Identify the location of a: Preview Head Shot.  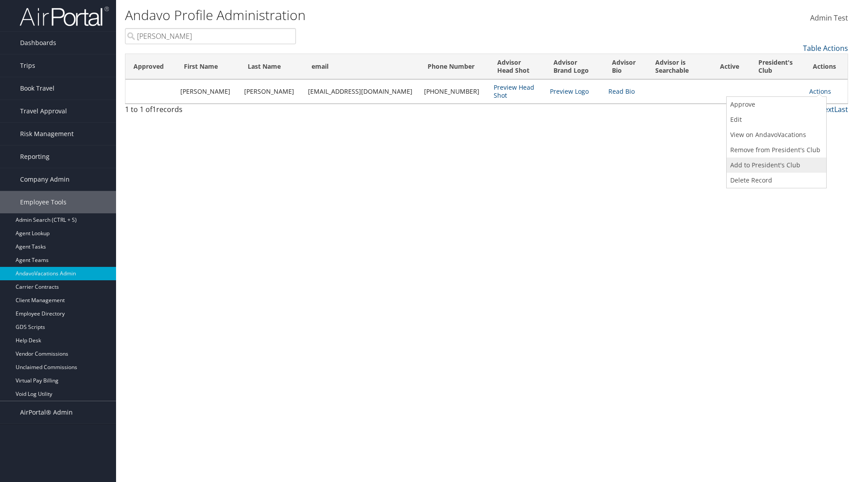
(514, 91).